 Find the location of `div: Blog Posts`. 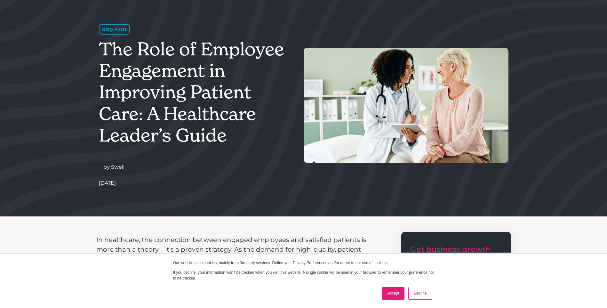

div: Blog Posts is located at coordinates (114, 29).